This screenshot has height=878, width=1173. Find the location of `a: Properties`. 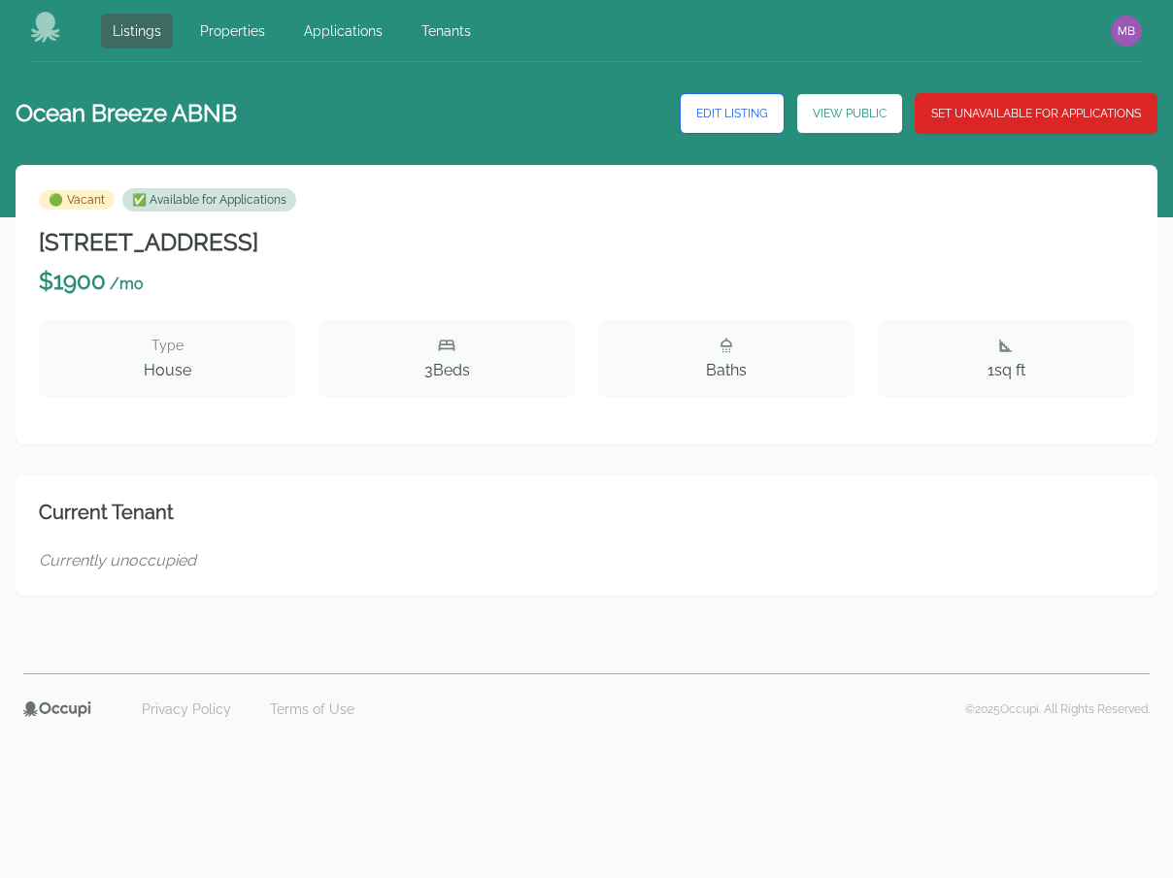

a: Properties is located at coordinates (232, 31).